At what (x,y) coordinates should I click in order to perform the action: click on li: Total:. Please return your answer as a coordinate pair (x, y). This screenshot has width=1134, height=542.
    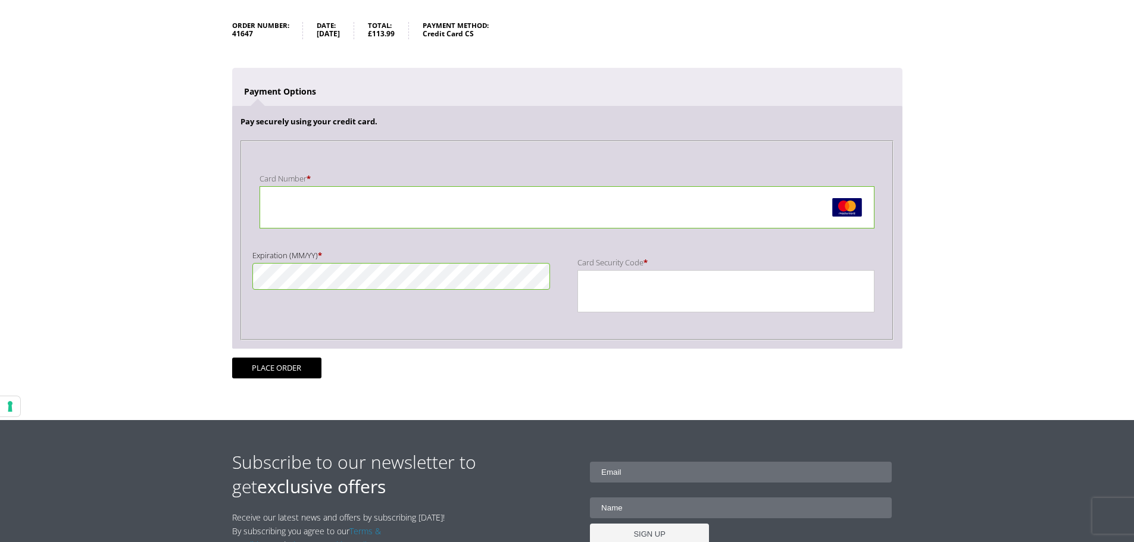
    Looking at the image, I should click on (388, 30).